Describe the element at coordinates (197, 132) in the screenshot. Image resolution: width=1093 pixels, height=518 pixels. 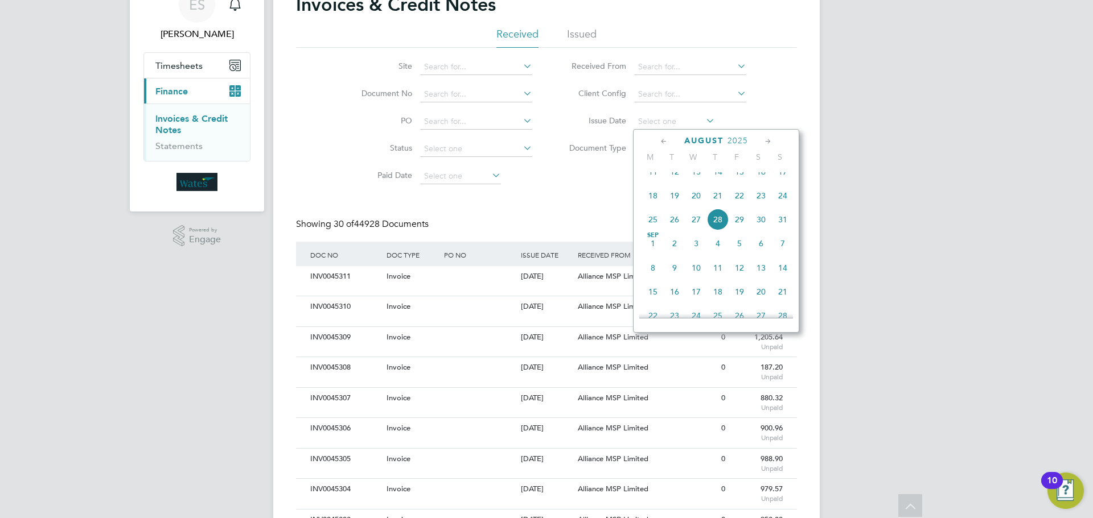
I see `div: Finance` at that location.